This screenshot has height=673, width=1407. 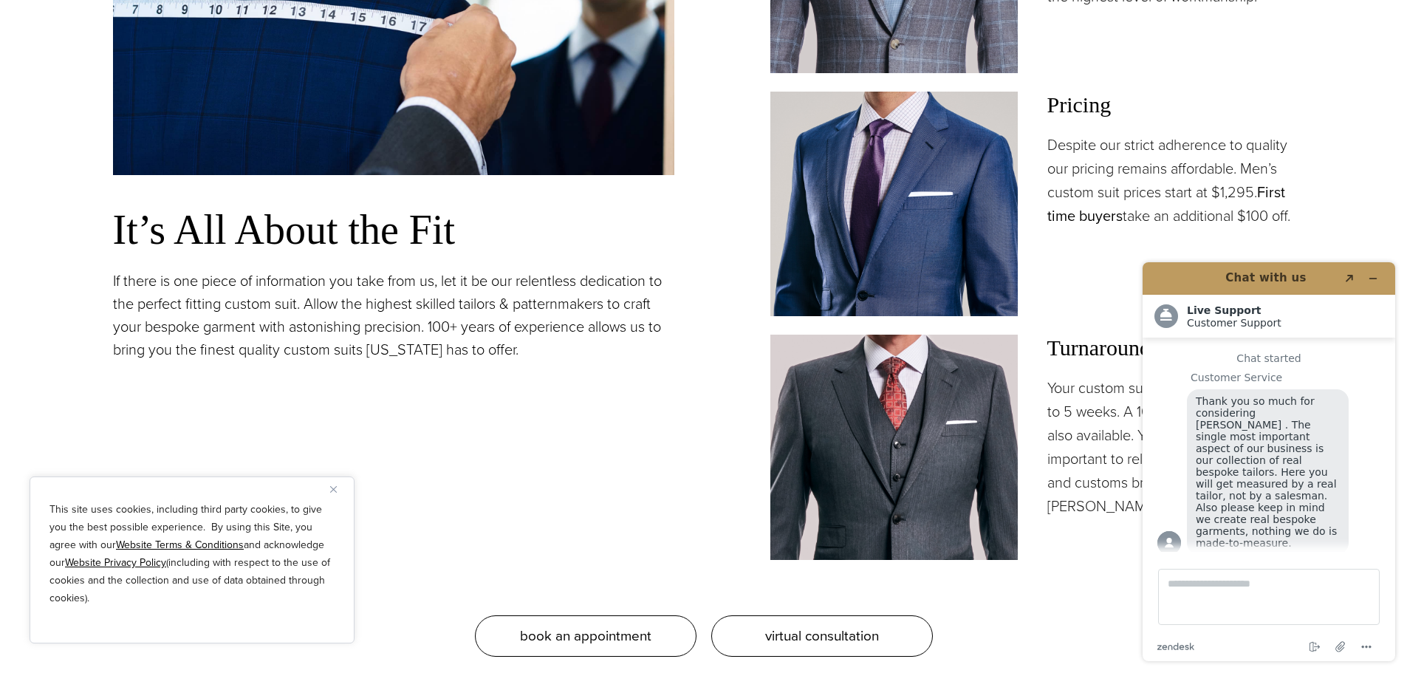 I want to click on span: virtual consultation, so click(x=822, y=635).